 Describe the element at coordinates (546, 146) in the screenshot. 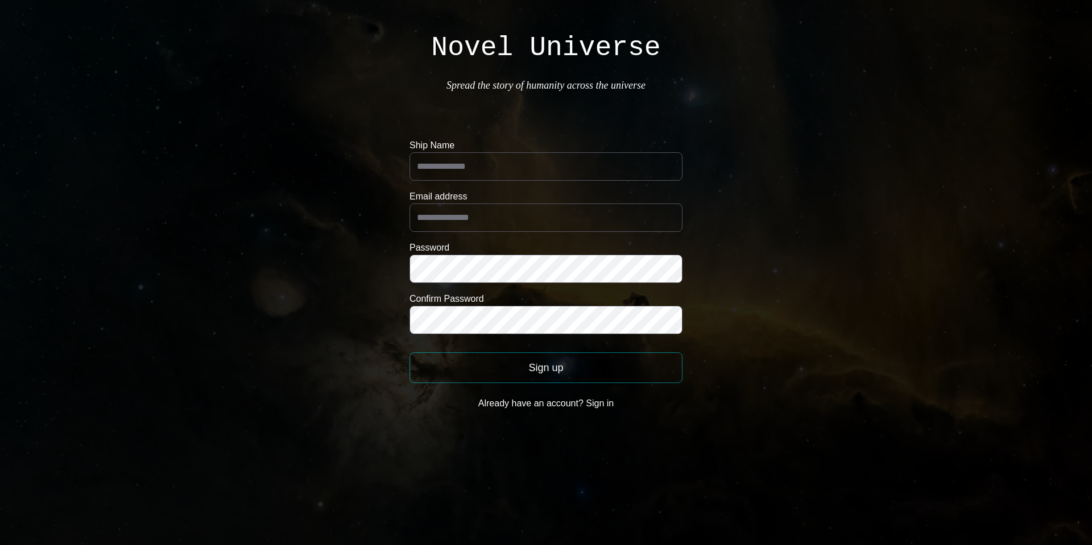

I see `label: Ship Name` at that location.